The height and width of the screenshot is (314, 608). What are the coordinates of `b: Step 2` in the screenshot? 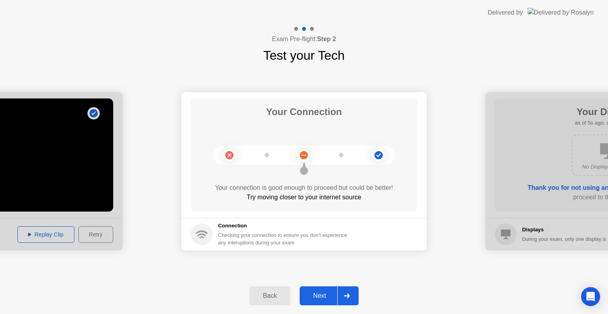 It's located at (327, 39).